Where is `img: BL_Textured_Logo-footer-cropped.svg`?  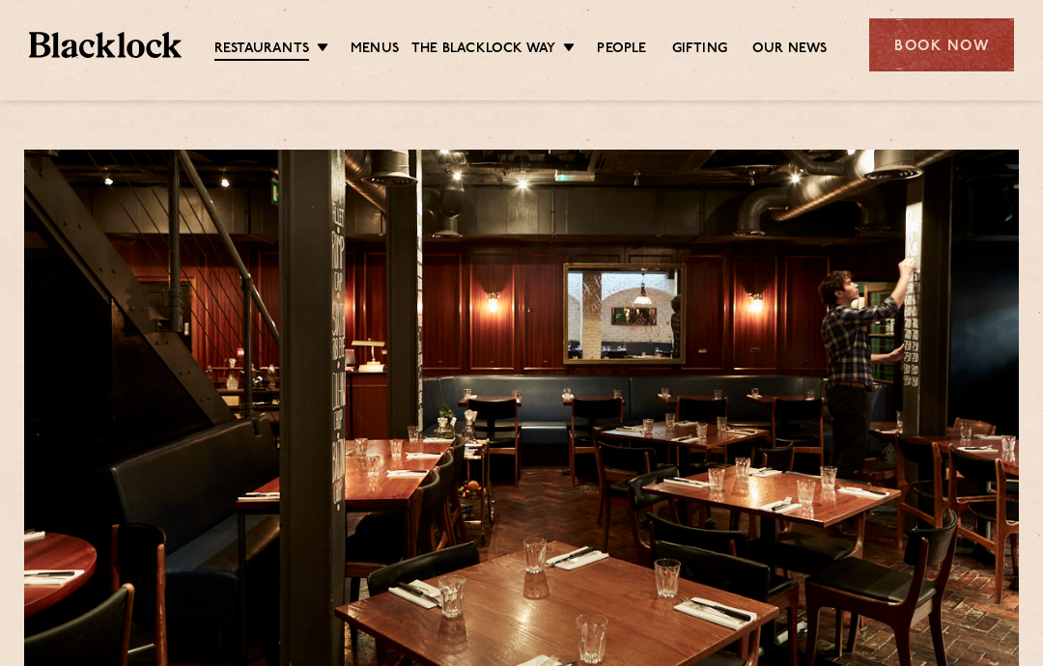
img: BL_Textured_Logo-footer-cropped.svg is located at coordinates (105, 44).